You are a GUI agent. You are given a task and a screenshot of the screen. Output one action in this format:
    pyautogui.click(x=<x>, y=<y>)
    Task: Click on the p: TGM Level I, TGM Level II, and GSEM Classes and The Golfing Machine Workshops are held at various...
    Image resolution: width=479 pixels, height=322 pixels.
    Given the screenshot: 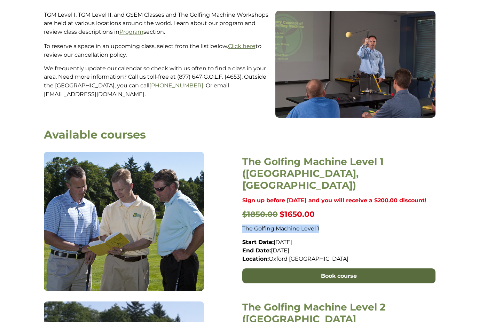 What is the action you would take?
    pyautogui.click(x=157, y=24)
    